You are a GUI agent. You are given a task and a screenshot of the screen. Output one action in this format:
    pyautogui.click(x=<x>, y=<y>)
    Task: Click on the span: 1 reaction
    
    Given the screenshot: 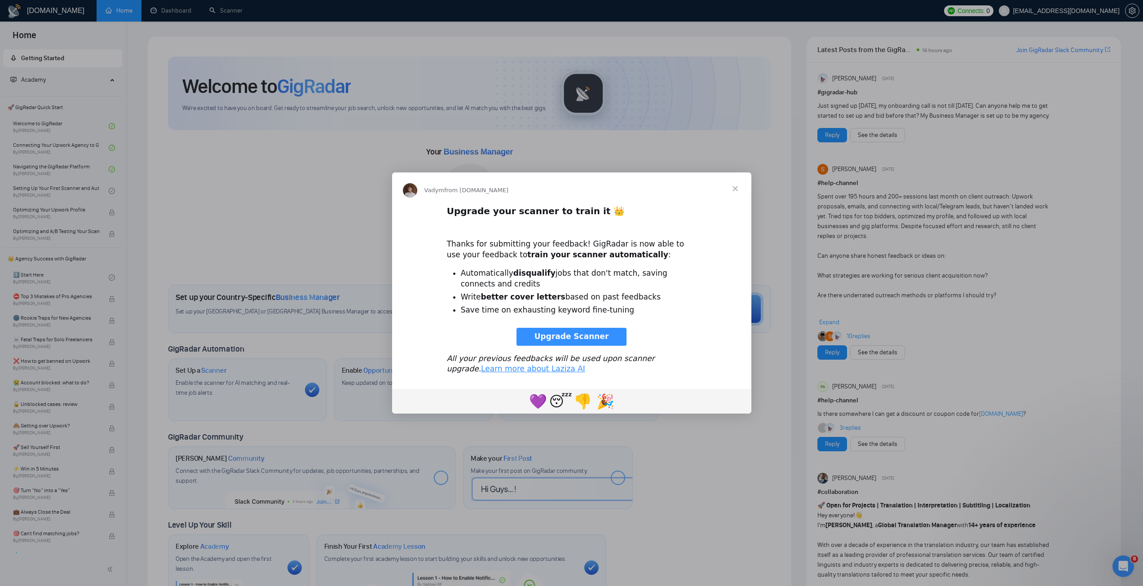 What is the action you would take?
    pyautogui.click(x=583, y=401)
    